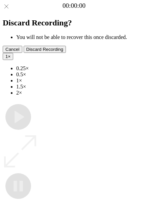  Describe the element at coordinates (81, 87) in the screenshot. I see `li: 1.5×` at that location.